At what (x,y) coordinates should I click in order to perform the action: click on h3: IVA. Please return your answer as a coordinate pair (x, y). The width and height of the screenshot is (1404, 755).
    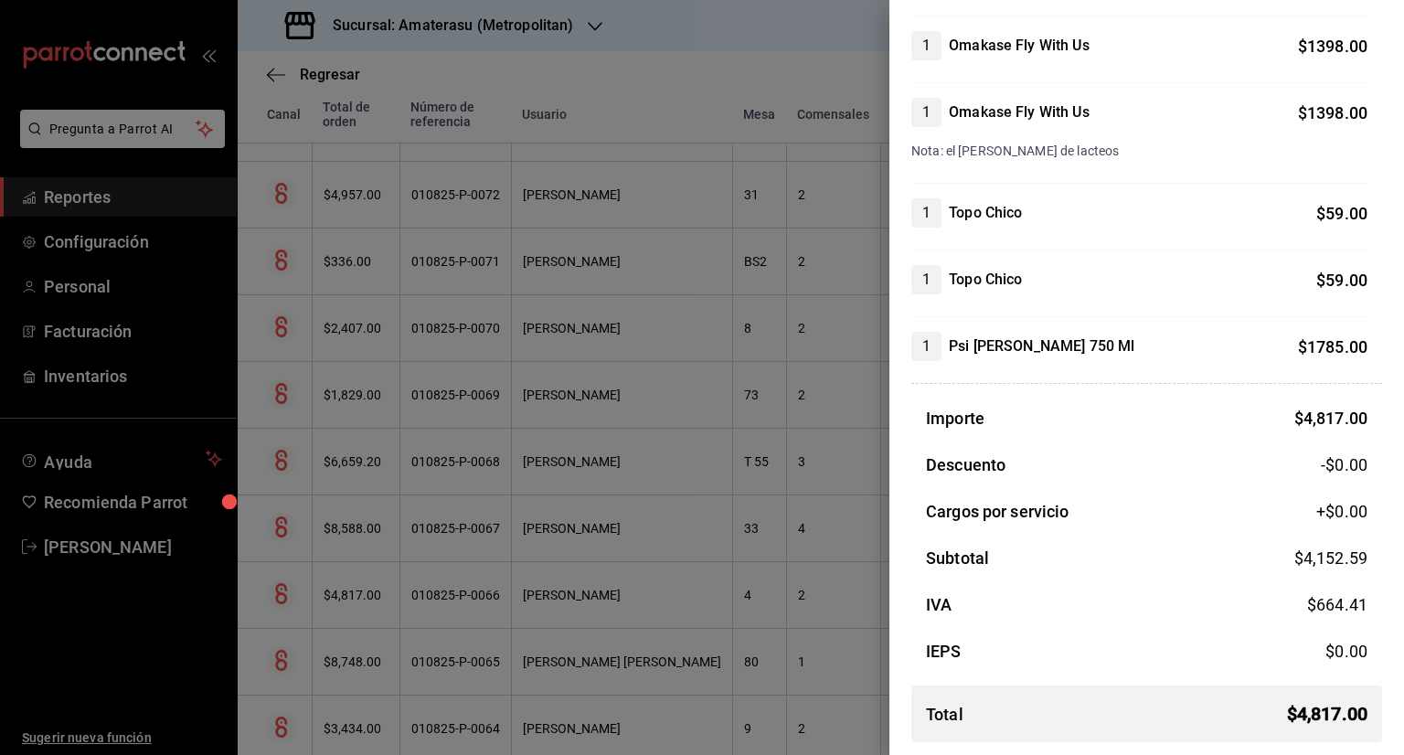
    Looking at the image, I should click on (939, 604).